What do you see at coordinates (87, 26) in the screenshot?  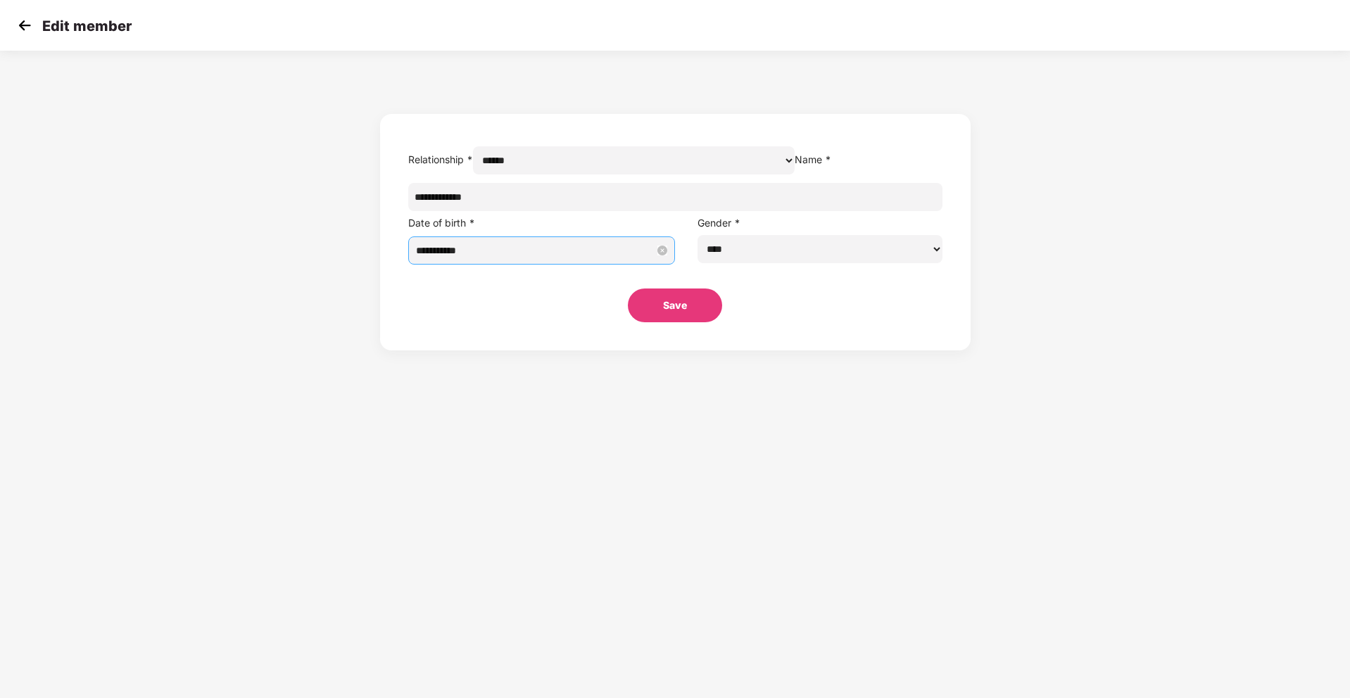 I see `p: Edit member` at bounding box center [87, 26].